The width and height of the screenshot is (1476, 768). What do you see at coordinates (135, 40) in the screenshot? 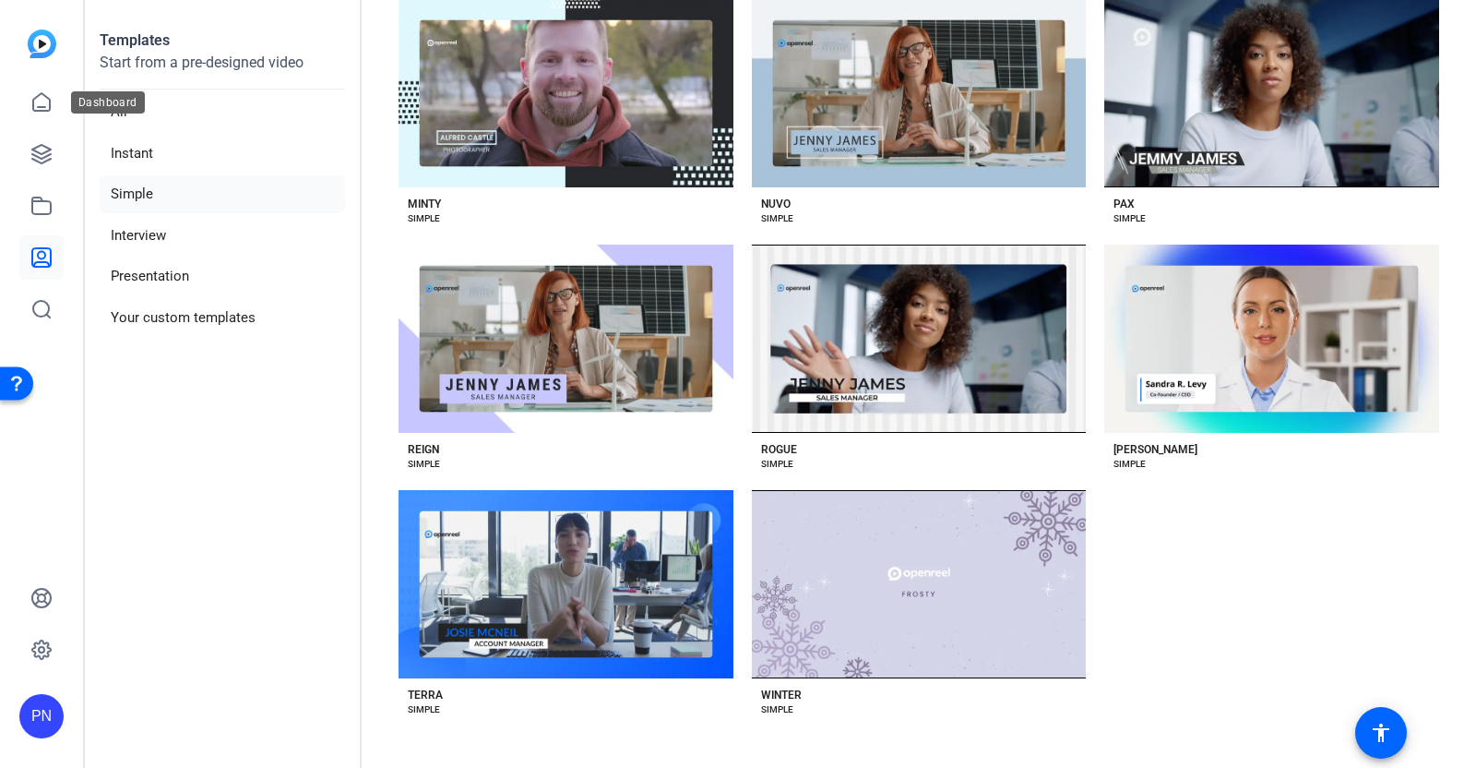
I see `strong: Templates` at bounding box center [135, 40].